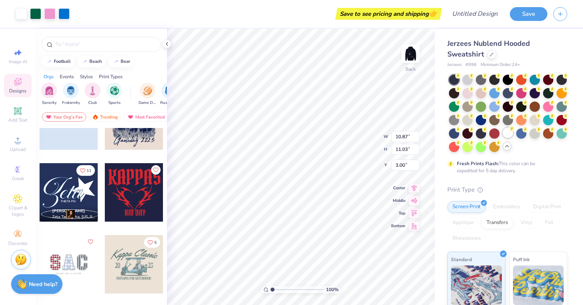 Image resolution: width=583 pixels, height=305 pixels. I want to click on span: Rush & Bid, so click(169, 103).